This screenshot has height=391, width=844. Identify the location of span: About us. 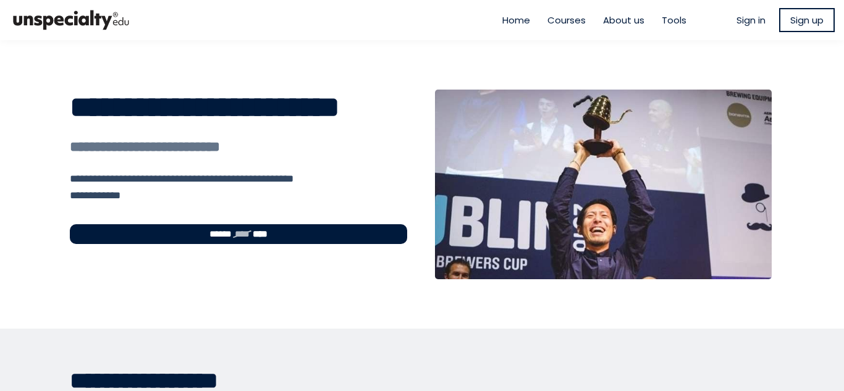
(624, 20).